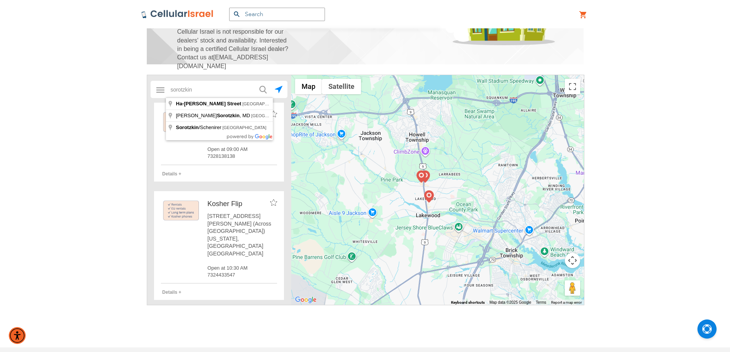 The image size is (730, 352). I want to click on a: Open this area in Google Maps (opens a new window), so click(306, 300).